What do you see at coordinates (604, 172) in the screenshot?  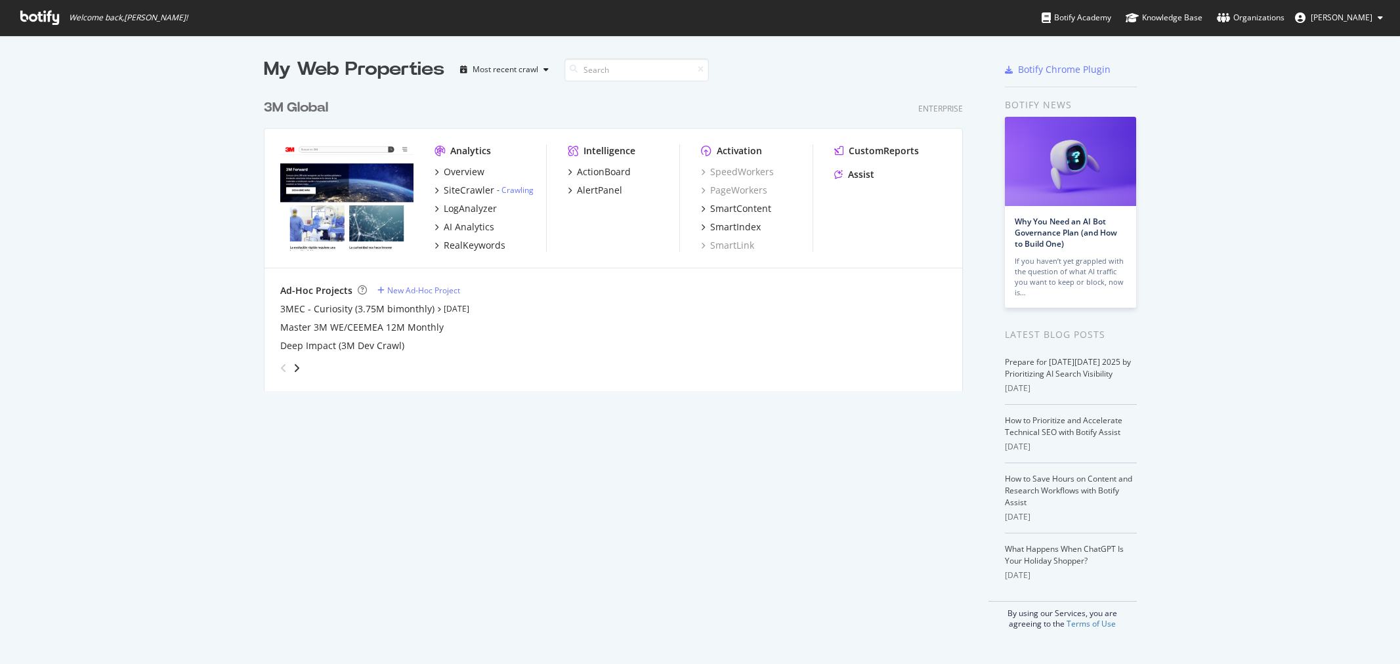 I see `div: ActionBoard` at bounding box center [604, 172].